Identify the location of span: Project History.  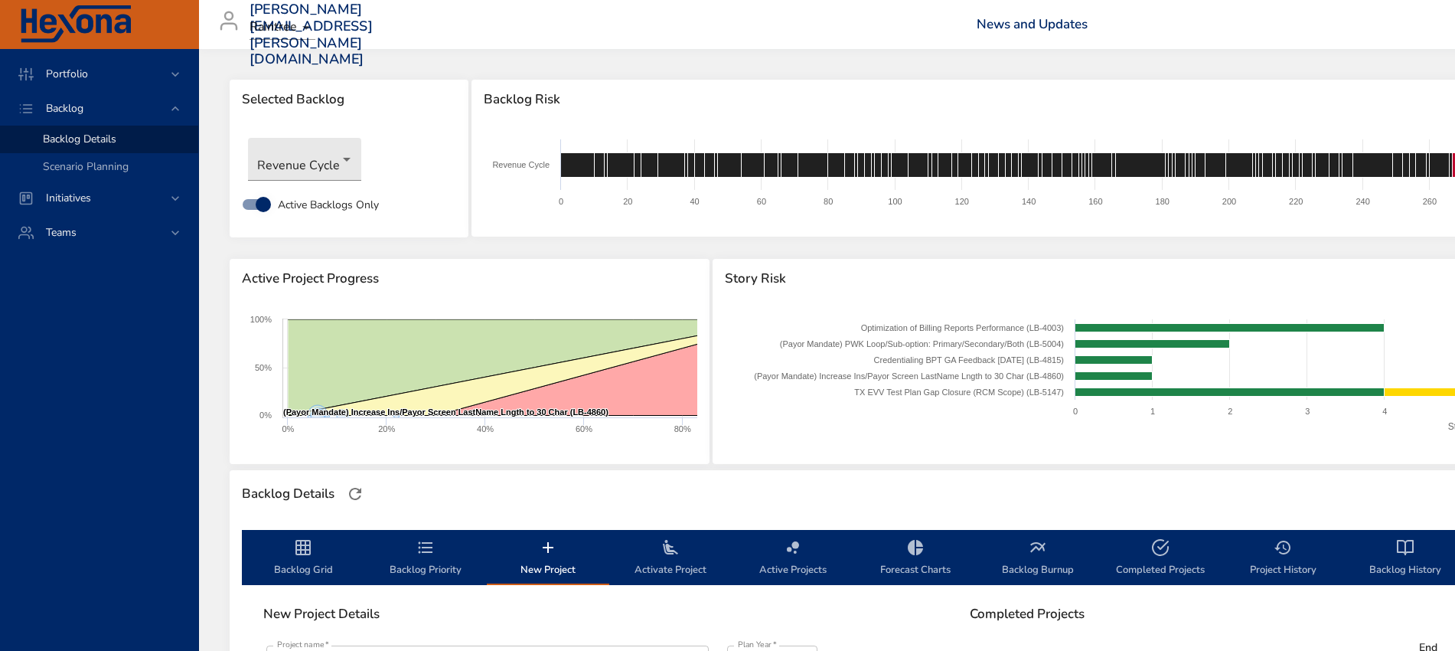
(1283, 558).